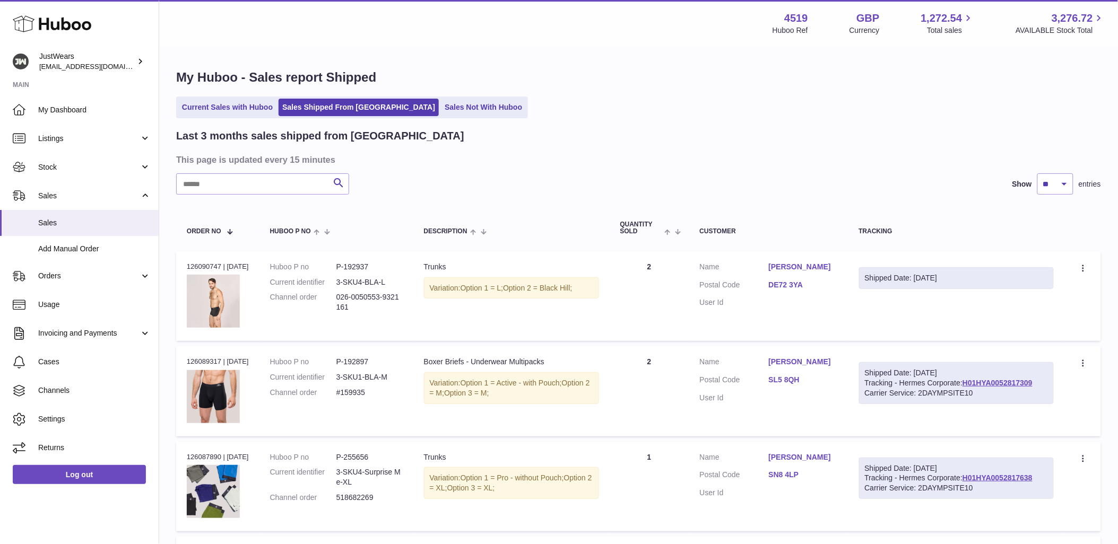 This screenshot has height=544, width=1118. I want to click on span: Huboo P no, so click(290, 231).